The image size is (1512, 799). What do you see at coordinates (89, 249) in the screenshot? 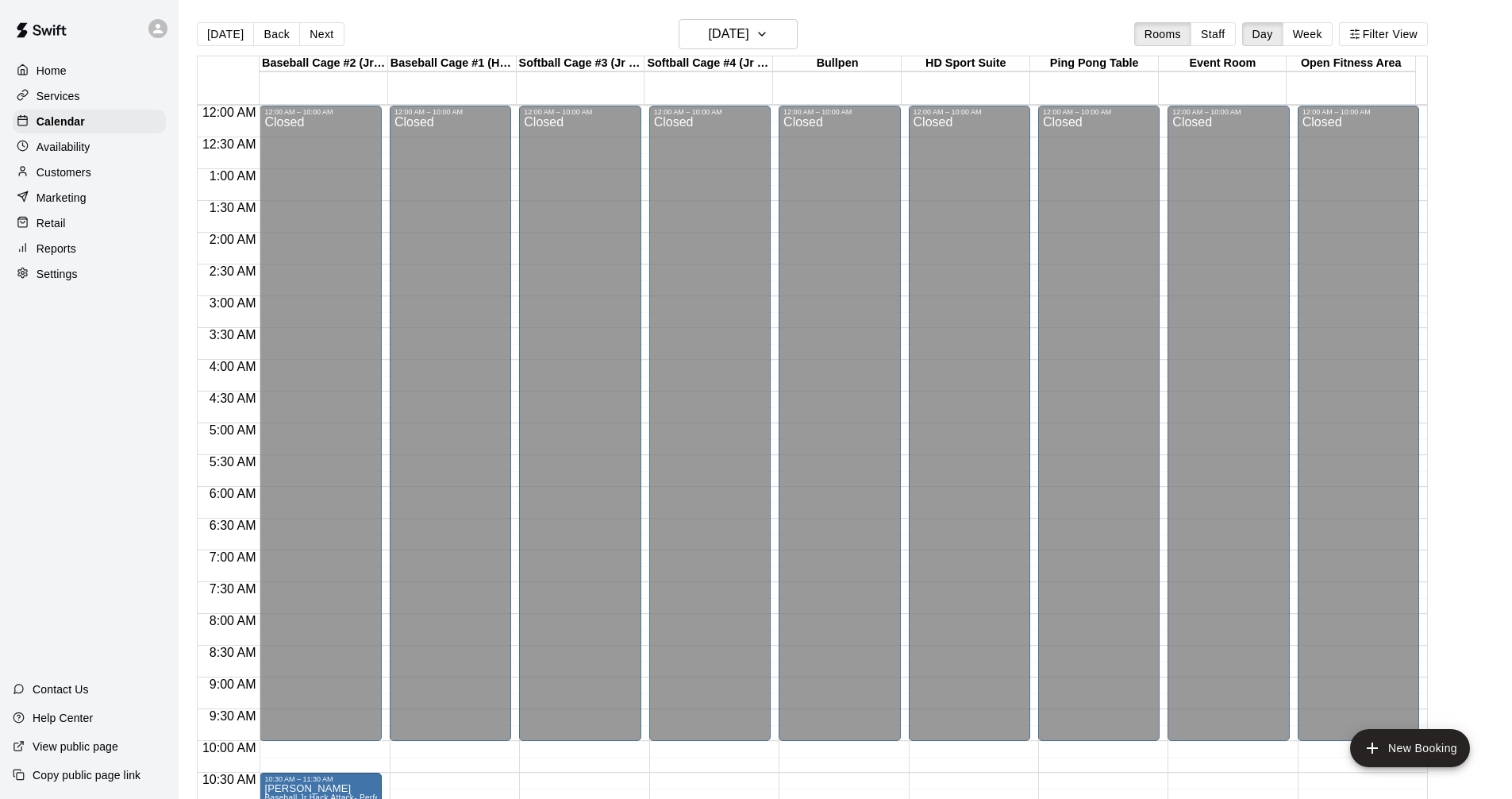
I see `a: Reports` at bounding box center [89, 249].